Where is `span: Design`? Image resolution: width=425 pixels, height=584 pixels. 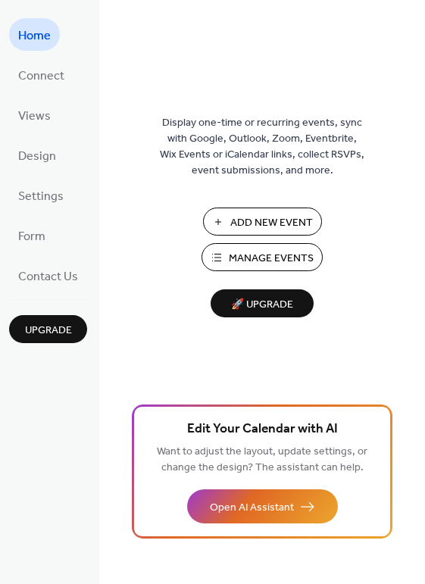
span: Design is located at coordinates (37, 156).